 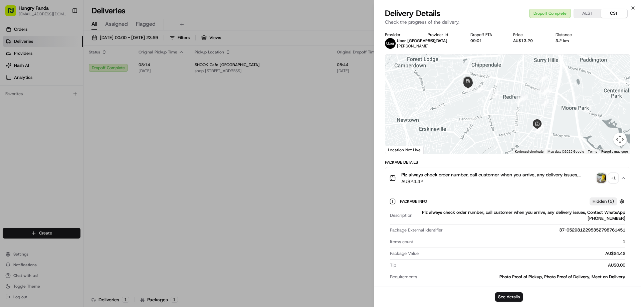 I want to click on div: 9, so click(x=545, y=91).